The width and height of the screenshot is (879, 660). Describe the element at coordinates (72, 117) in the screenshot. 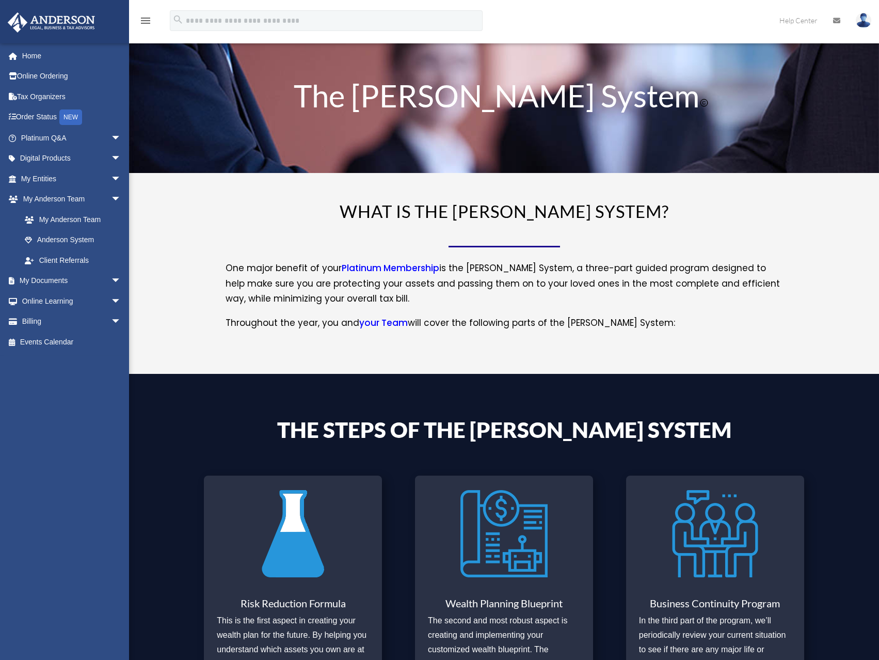

I see `a: Order StatusNEW` at that location.